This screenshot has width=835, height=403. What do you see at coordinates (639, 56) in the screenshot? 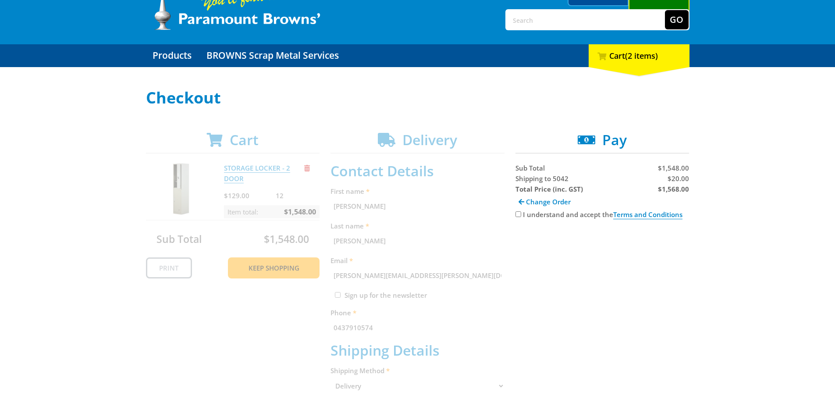
I see `div: Cart` at bounding box center [639, 56].